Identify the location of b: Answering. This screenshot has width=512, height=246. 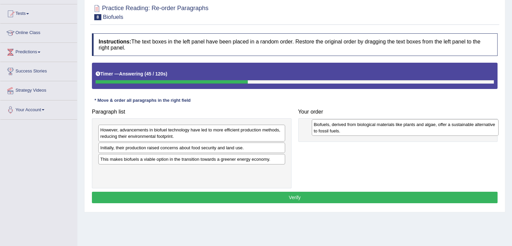
(131, 74).